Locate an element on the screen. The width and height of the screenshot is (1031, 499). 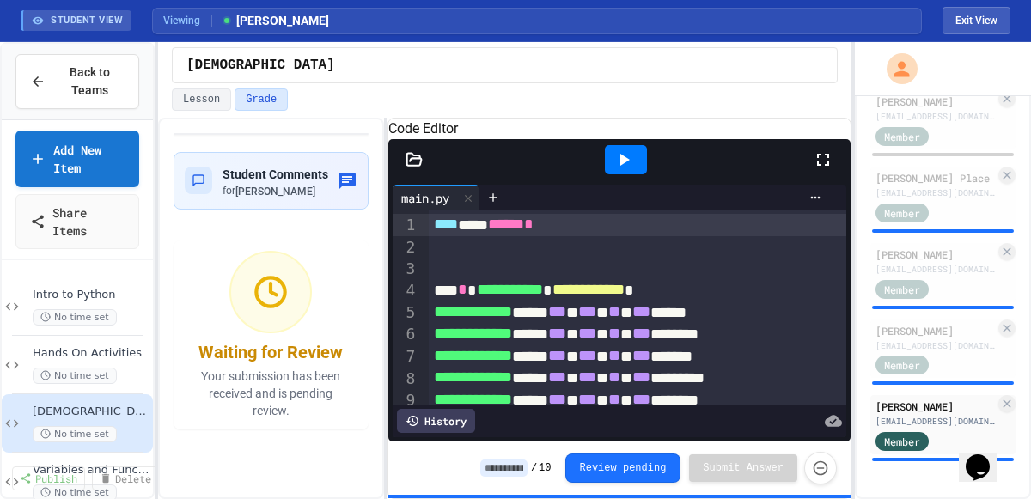
div: 5 is located at coordinates (406, 313).